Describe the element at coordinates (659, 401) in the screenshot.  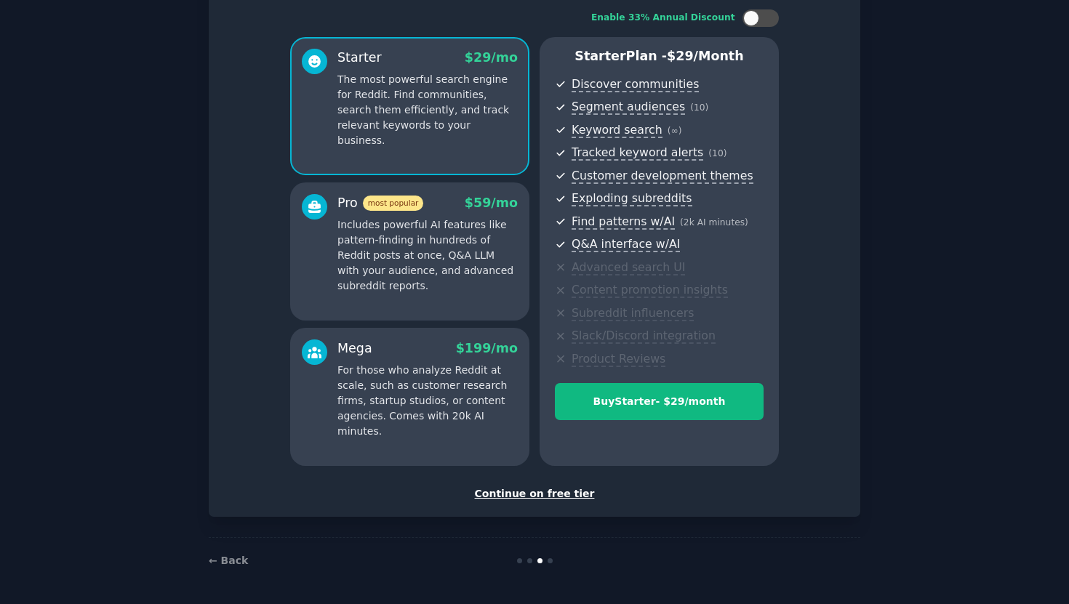
I see `div: Buy Starter - $ 29 /month` at that location.